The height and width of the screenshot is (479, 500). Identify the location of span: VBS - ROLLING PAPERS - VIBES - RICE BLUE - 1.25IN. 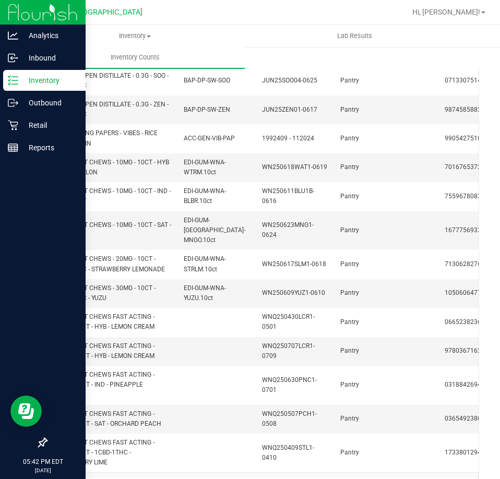
(105, 138).